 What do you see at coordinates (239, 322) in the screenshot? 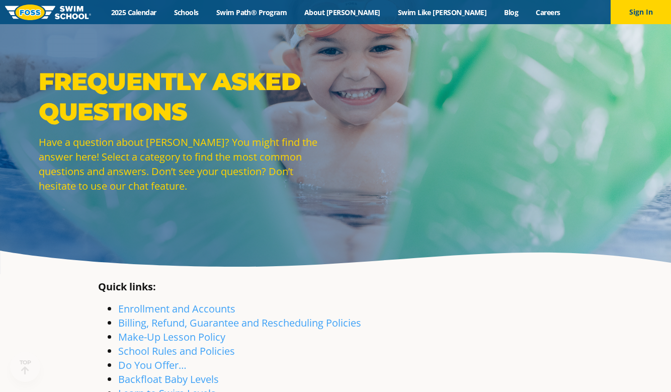
I see `a: Billing, Refund, Guarantee and Rescheduling Policies` at bounding box center [239, 322].